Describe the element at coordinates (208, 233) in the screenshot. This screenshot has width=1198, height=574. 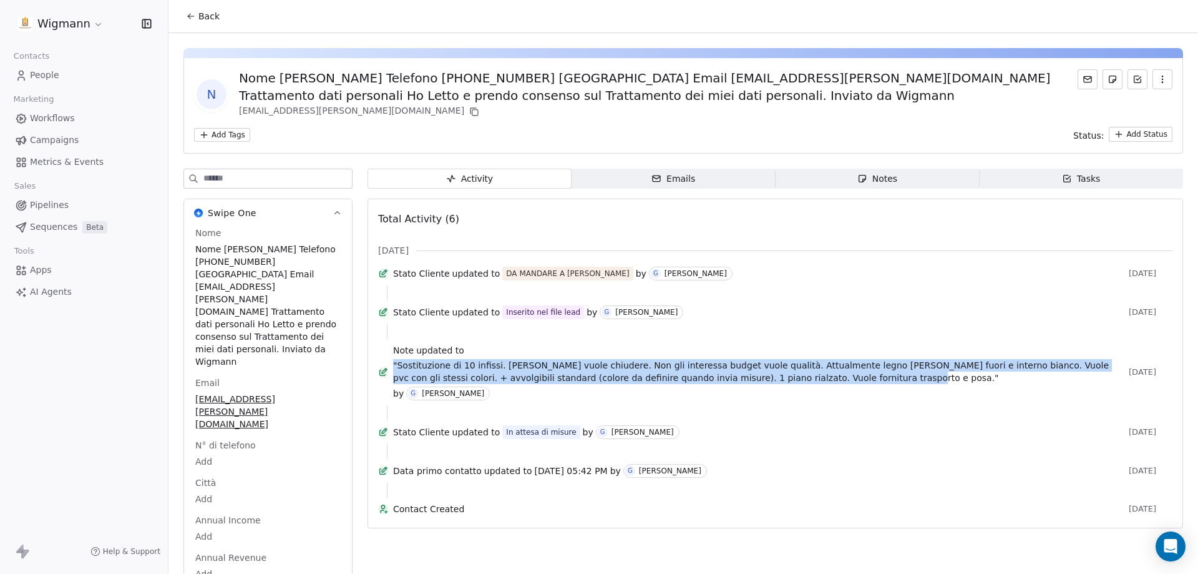
I see `span: Nome` at that location.